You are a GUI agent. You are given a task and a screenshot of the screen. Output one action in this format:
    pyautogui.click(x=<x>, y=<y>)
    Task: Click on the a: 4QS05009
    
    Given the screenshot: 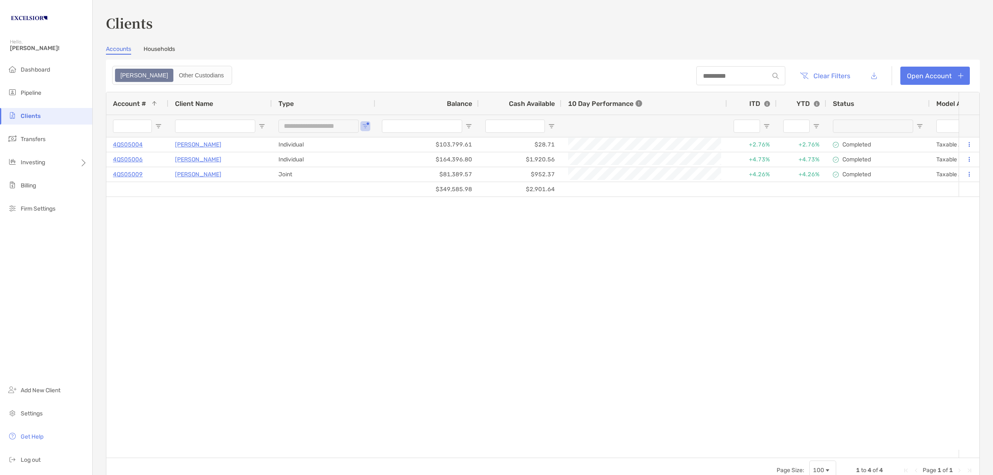 What is the action you would take?
    pyautogui.click(x=128, y=174)
    